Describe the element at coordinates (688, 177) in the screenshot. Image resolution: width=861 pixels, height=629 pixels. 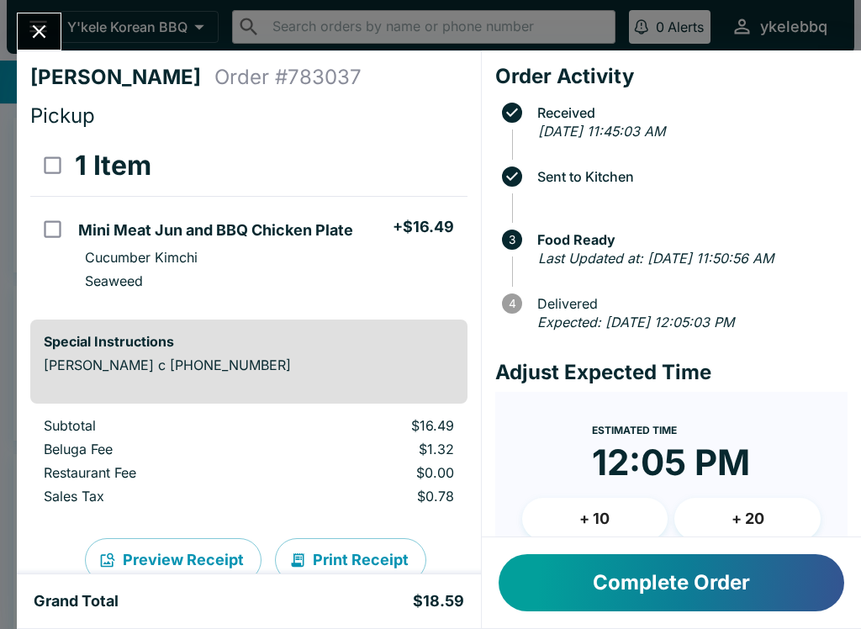
I see `span: Sent to Kitchen` at that location.